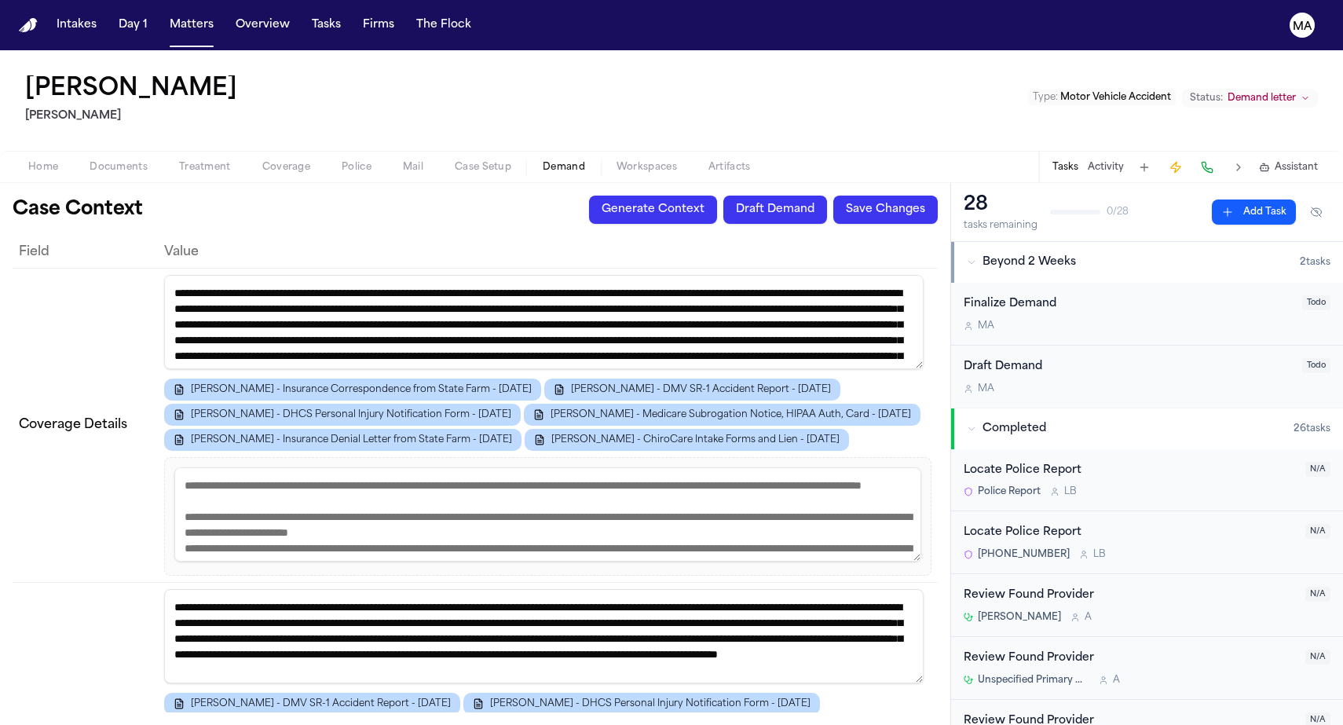 The height and width of the screenshot is (725, 1343). Describe the element at coordinates (1009, 492) in the screenshot. I see `span: Police Report` at that location.